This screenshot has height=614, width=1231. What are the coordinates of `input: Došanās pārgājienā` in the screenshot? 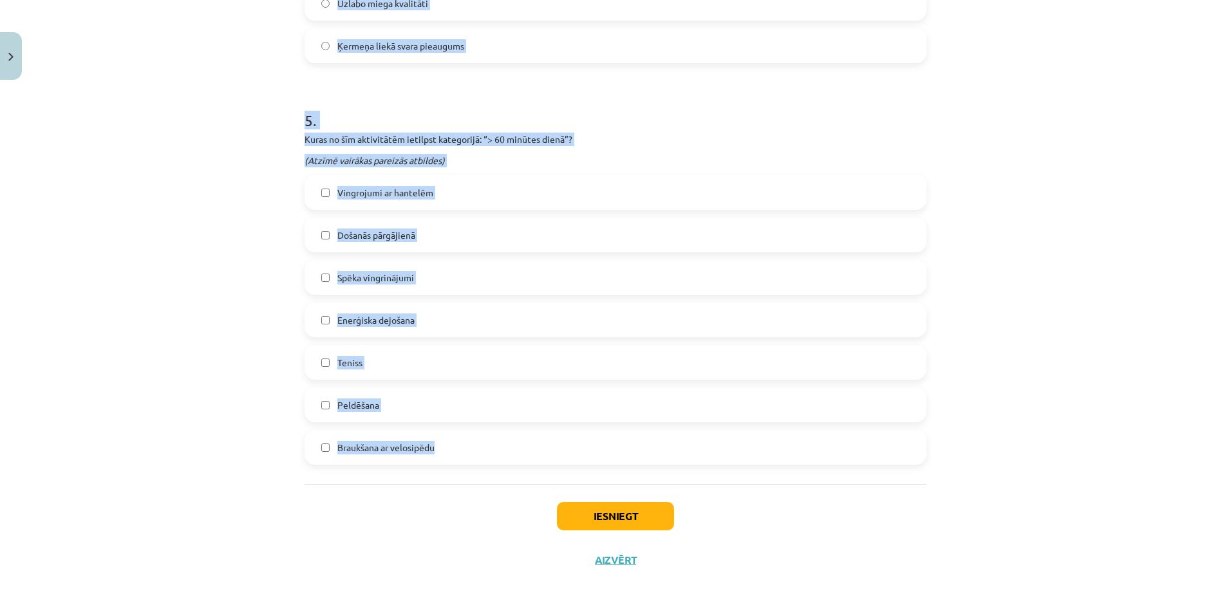 It's located at (325, 235).